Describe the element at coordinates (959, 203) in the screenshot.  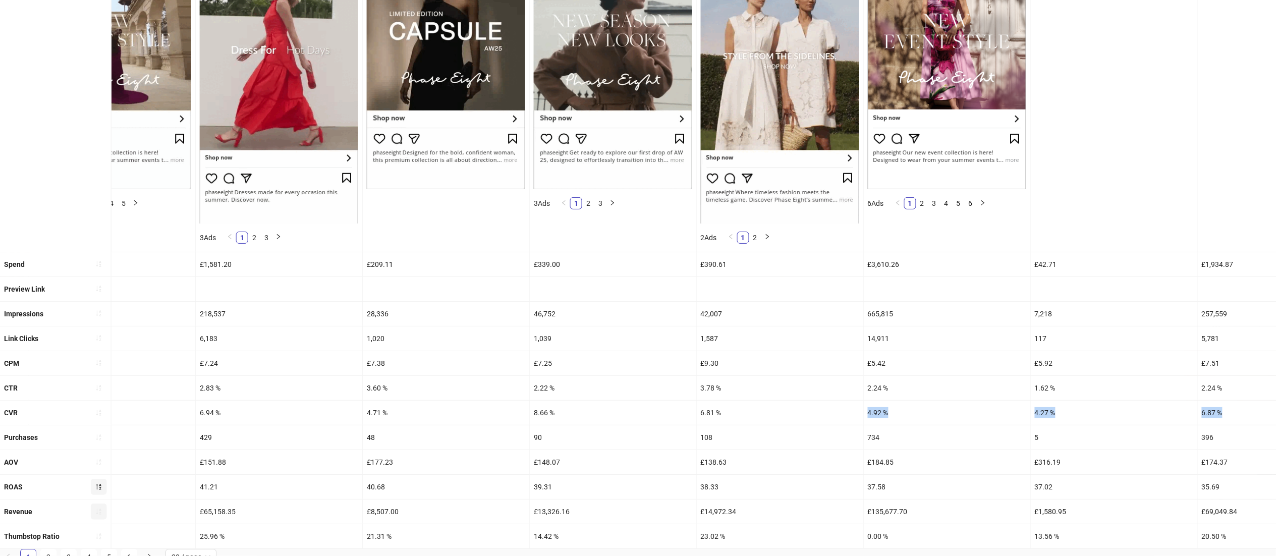
I see `li: 5` at that location.